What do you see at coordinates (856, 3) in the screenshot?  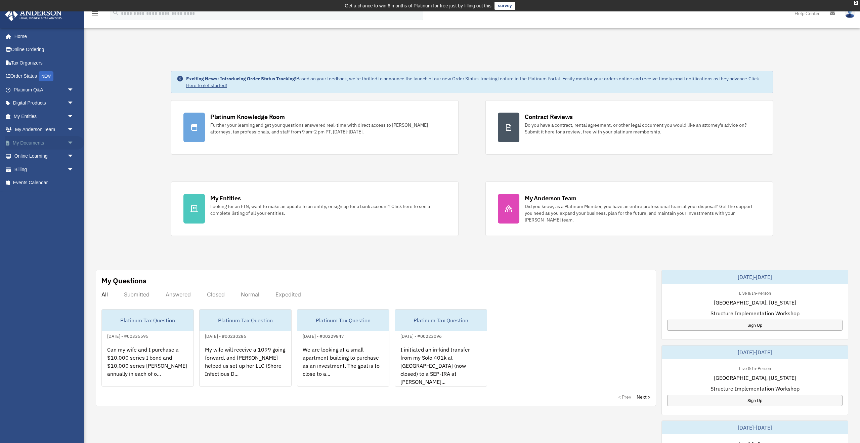 I see `div: close` at bounding box center [856, 3].